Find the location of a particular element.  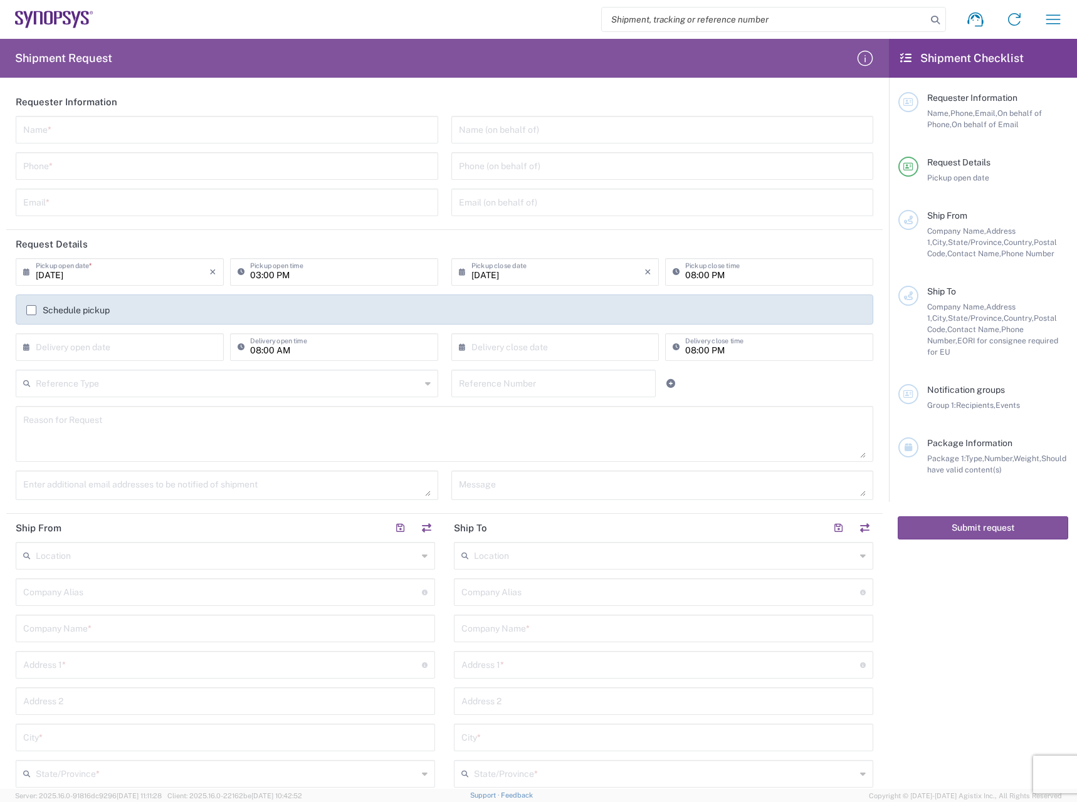

span: Name, is located at coordinates (938, 113).